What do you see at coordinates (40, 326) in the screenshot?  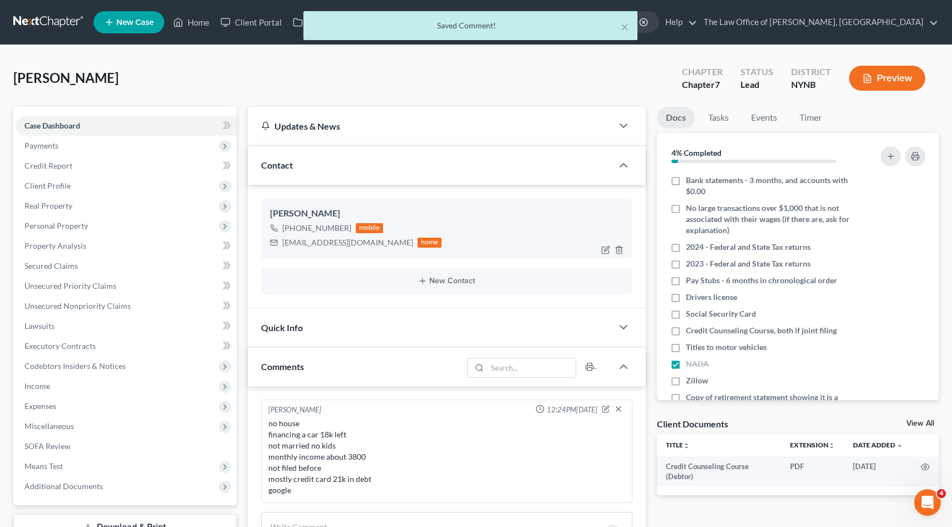 I see `span: Lawsuits` at bounding box center [40, 326].